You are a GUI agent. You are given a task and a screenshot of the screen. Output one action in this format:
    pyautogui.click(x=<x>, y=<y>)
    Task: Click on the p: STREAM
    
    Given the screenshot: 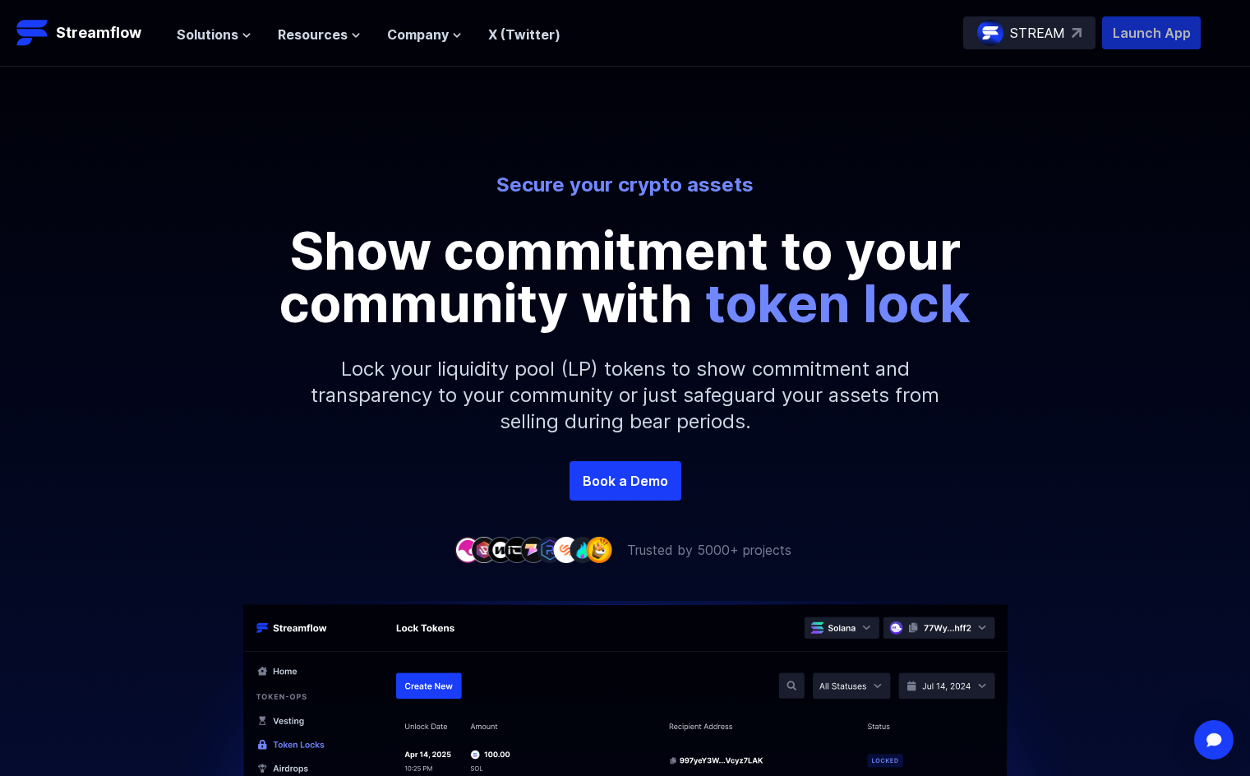 What is the action you would take?
    pyautogui.click(x=1037, y=33)
    